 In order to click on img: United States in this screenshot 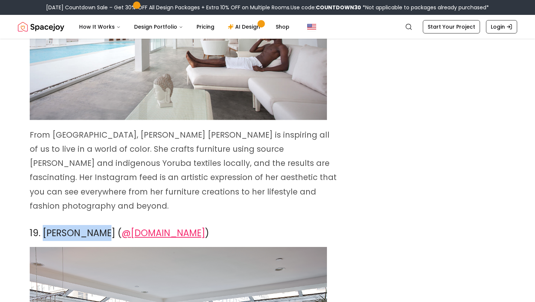, I will do `click(312, 27)`.